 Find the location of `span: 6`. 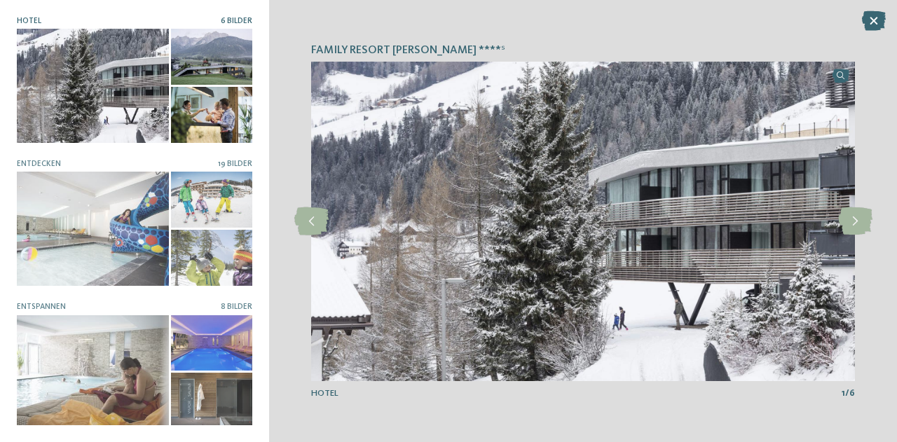

span: 6 is located at coordinates (852, 394).